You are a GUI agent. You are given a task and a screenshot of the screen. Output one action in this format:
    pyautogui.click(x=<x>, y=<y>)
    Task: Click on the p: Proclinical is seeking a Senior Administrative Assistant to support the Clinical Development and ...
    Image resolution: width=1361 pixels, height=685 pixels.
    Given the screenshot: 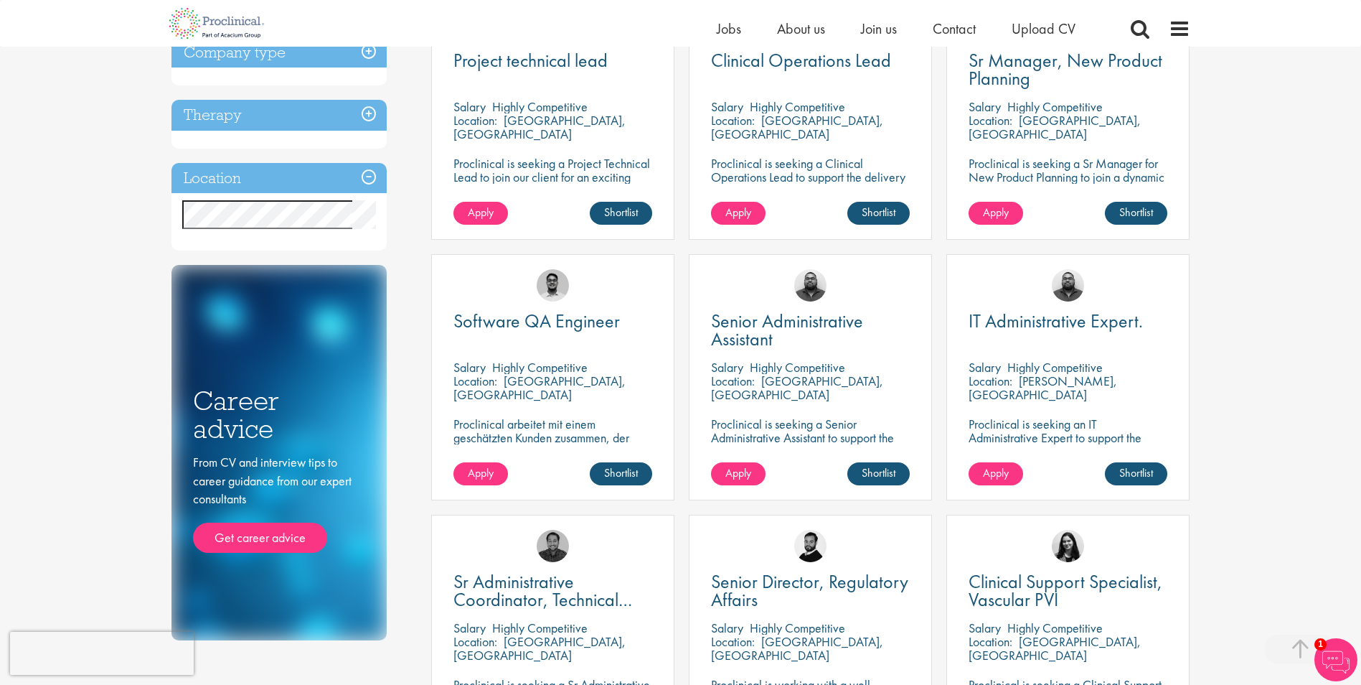 What is the action you would take?
    pyautogui.click(x=810, y=444)
    